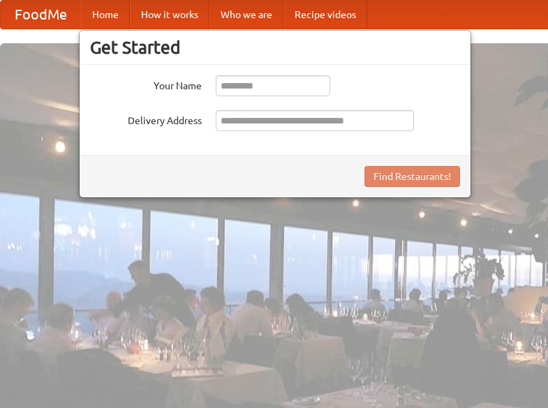  I want to click on a: Home, so click(105, 15).